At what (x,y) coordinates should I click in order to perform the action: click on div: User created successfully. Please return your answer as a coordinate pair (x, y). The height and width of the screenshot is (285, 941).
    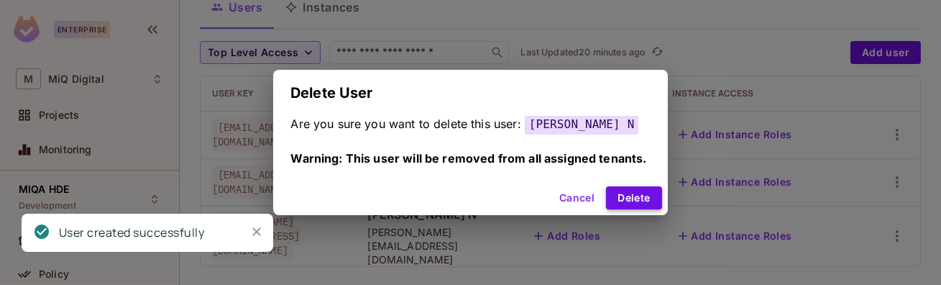
    Looking at the image, I should click on (132, 232).